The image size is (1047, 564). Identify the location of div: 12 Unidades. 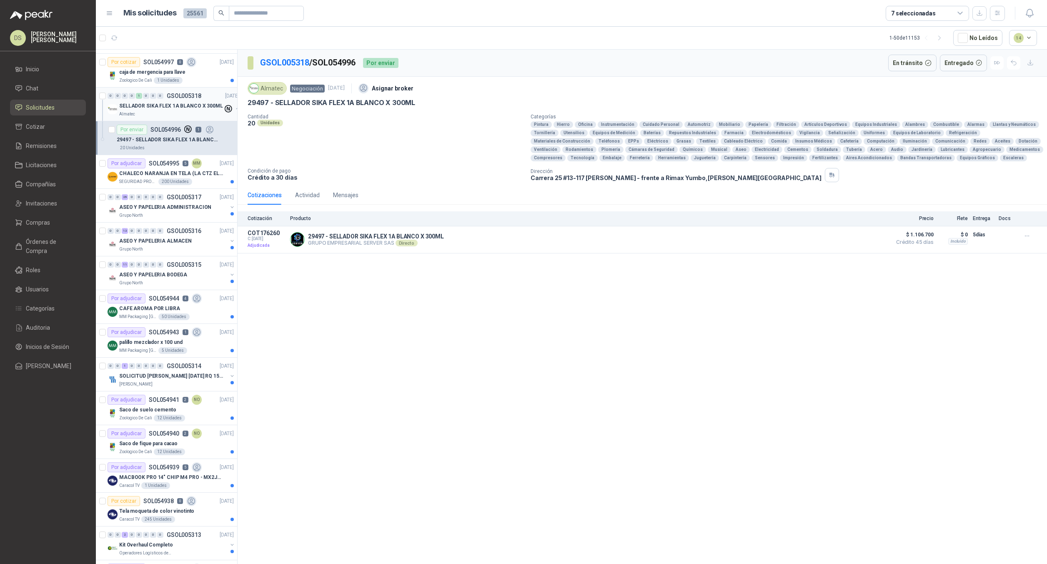
(169, 452).